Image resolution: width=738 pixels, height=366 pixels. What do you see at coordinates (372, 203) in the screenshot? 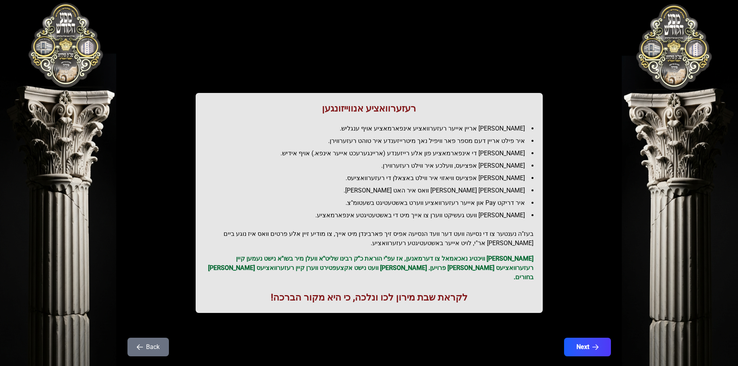
I see `li: איר דריקט Pay און אייער רעזערוואציע ווערט באשטעטיגט בשעטומ"צ.` at bounding box center [372, 203].